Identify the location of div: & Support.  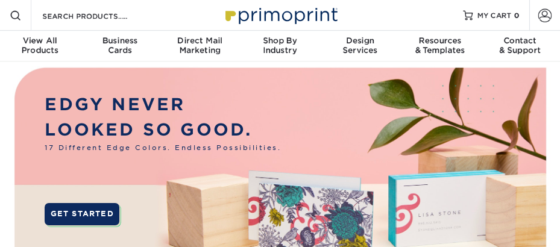
(520, 46).